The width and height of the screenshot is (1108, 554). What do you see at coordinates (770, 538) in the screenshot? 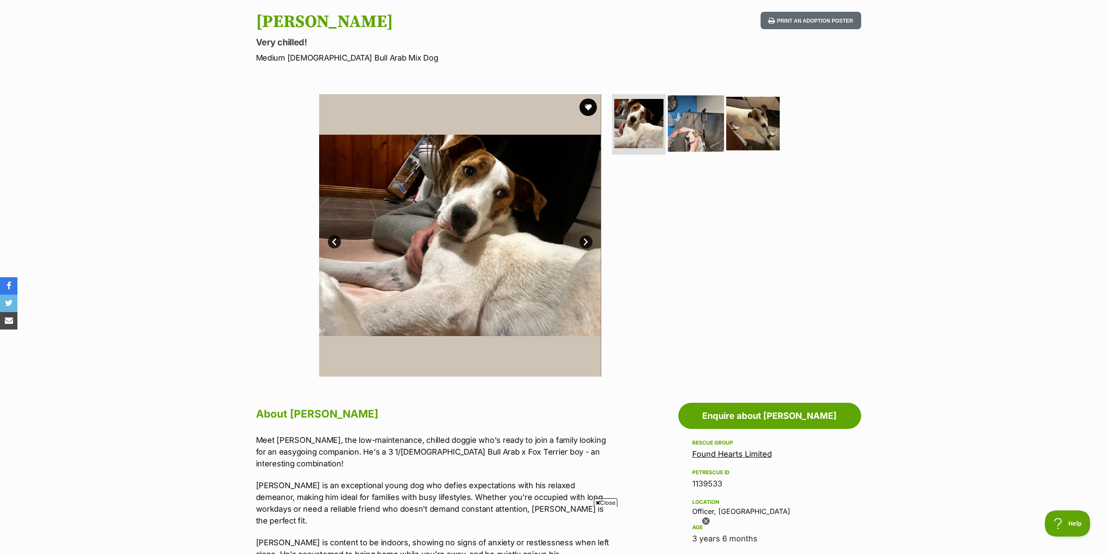
I see `div: 3 years 6 months` at bounding box center [770, 538].